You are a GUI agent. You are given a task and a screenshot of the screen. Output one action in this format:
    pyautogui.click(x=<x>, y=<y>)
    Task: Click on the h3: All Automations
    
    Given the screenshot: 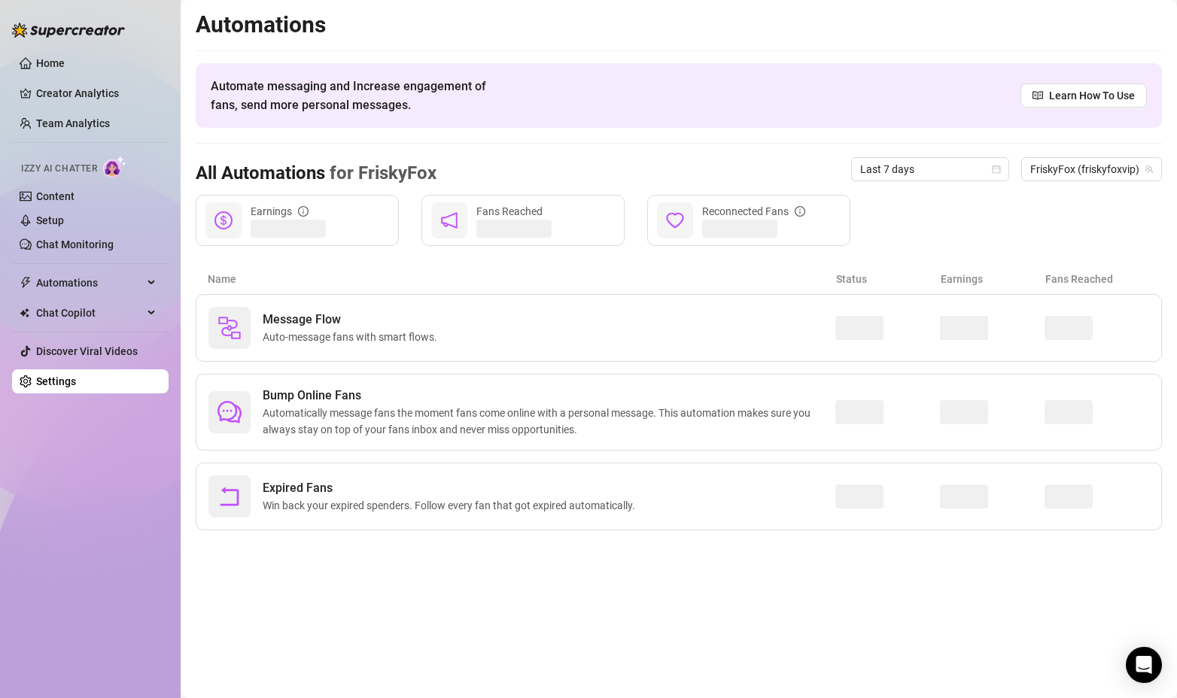 What is the action you would take?
    pyautogui.click(x=316, y=174)
    